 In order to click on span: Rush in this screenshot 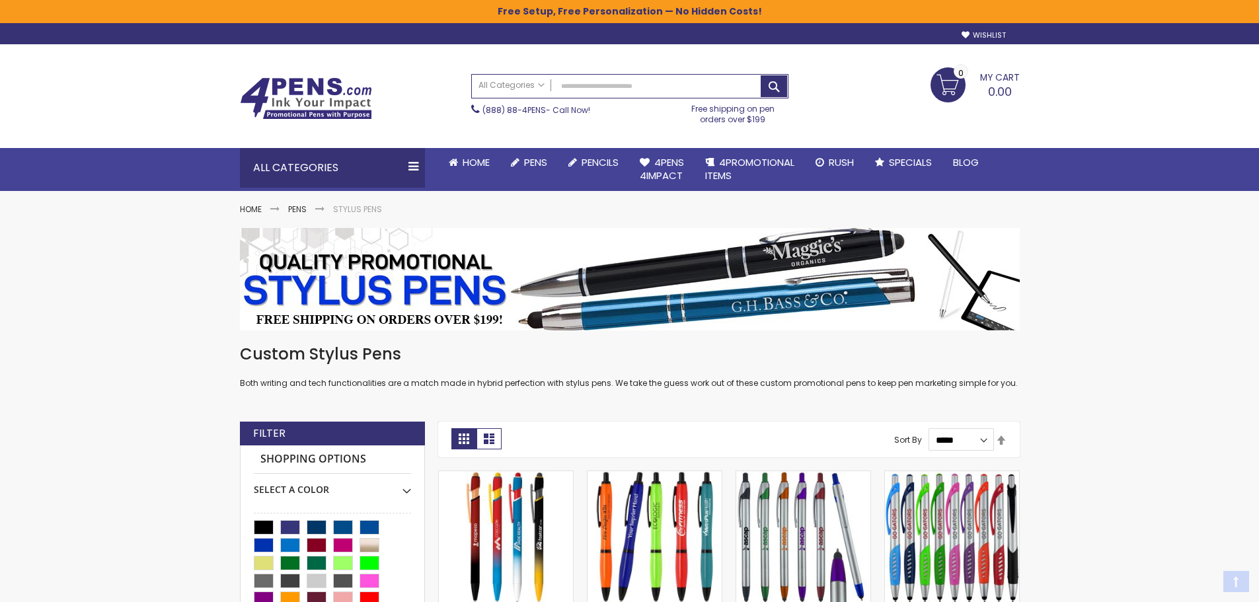, I will do `click(841, 162)`.